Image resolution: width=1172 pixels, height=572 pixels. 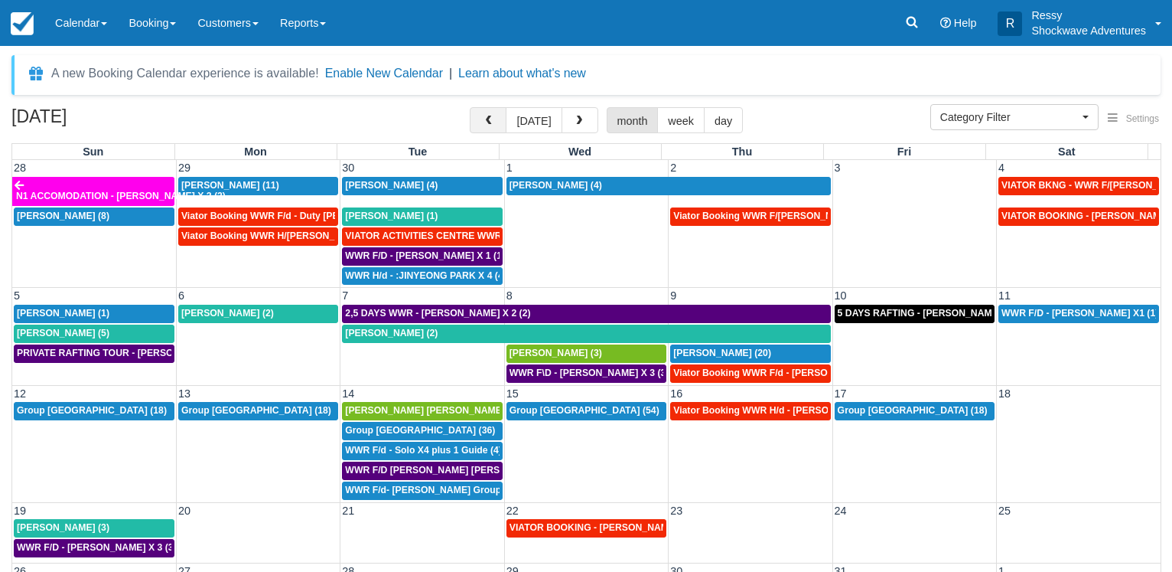 What do you see at coordinates (422, 451) in the screenshot?
I see `a: WWR F/d - Solo X4 plus 1 Guide (4)` at bounding box center [422, 451].